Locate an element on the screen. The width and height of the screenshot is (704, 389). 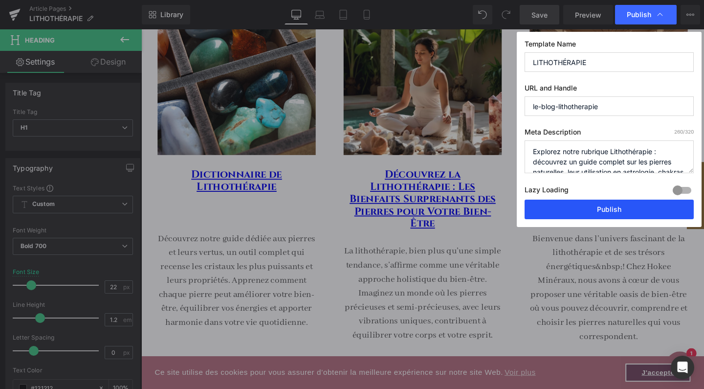
span: /320 is located at coordinates (684, 132).